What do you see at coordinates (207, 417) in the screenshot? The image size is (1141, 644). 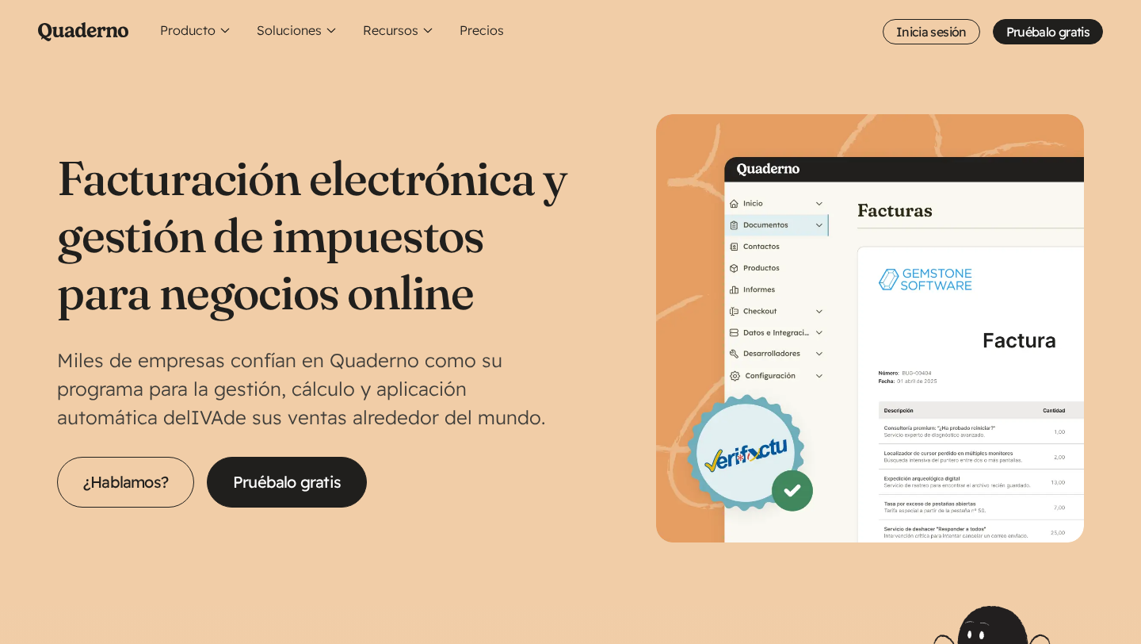 I see `abbr: Impuesto sobre el Valor Añadido` at bounding box center [207, 417].